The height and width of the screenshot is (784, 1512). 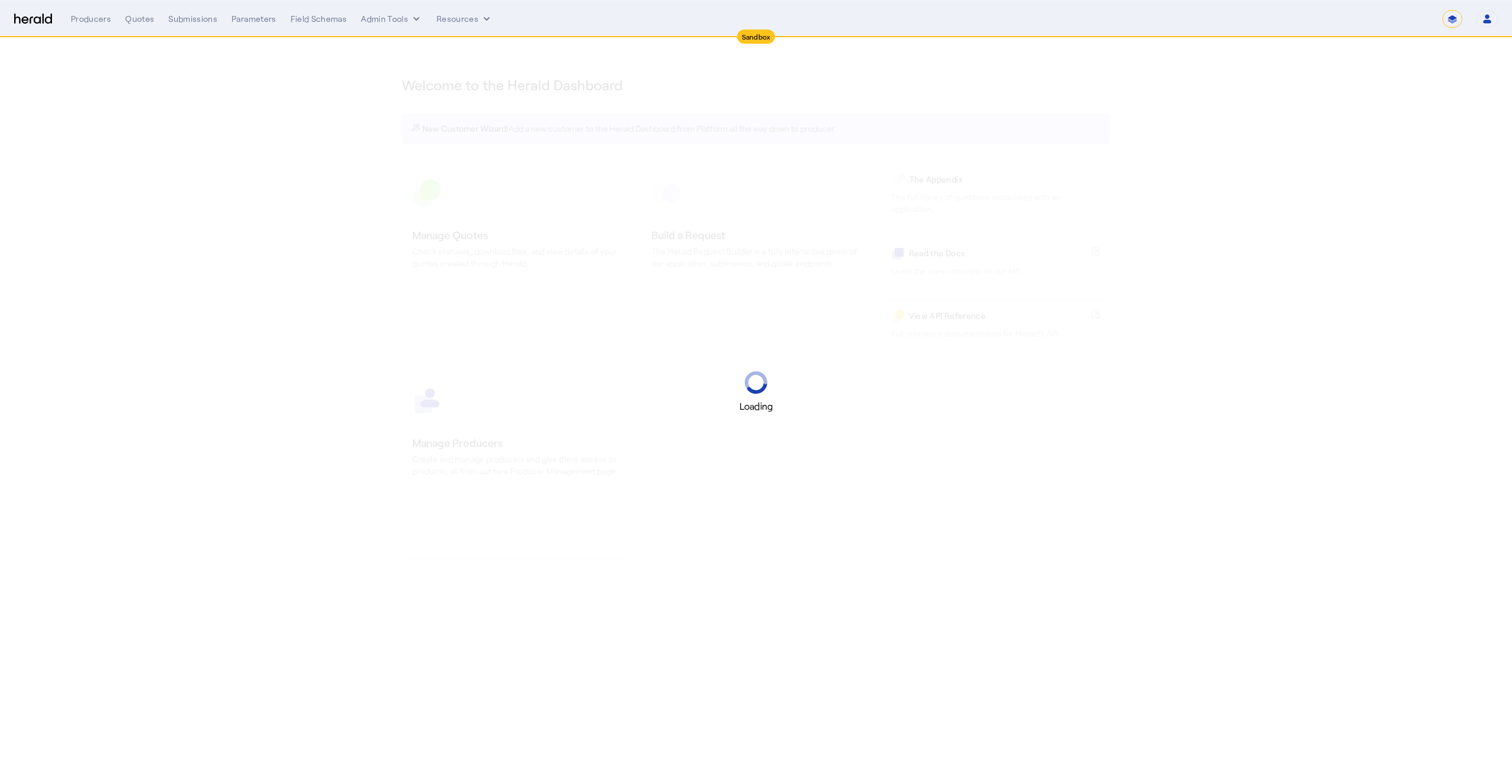 What do you see at coordinates (392, 19) in the screenshot?
I see `button: internal dropdown menu` at bounding box center [392, 19].